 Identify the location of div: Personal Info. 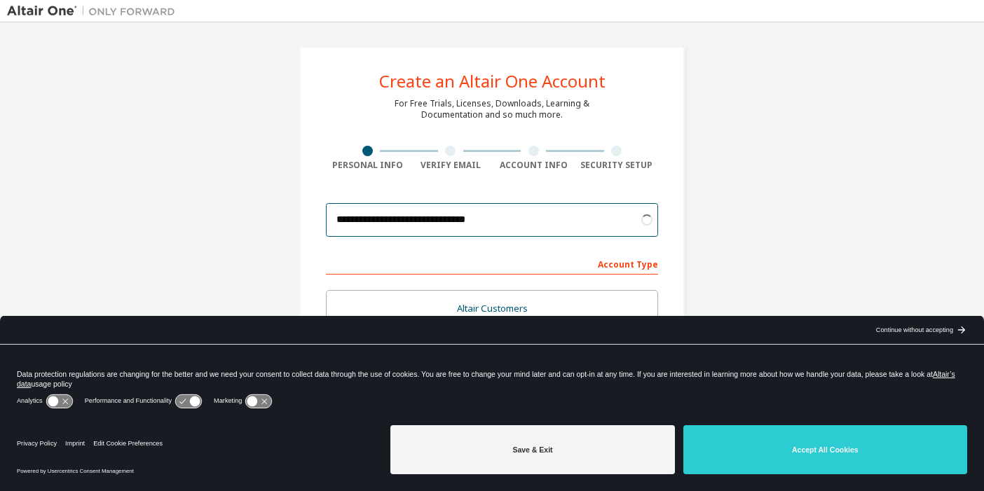
(367, 165).